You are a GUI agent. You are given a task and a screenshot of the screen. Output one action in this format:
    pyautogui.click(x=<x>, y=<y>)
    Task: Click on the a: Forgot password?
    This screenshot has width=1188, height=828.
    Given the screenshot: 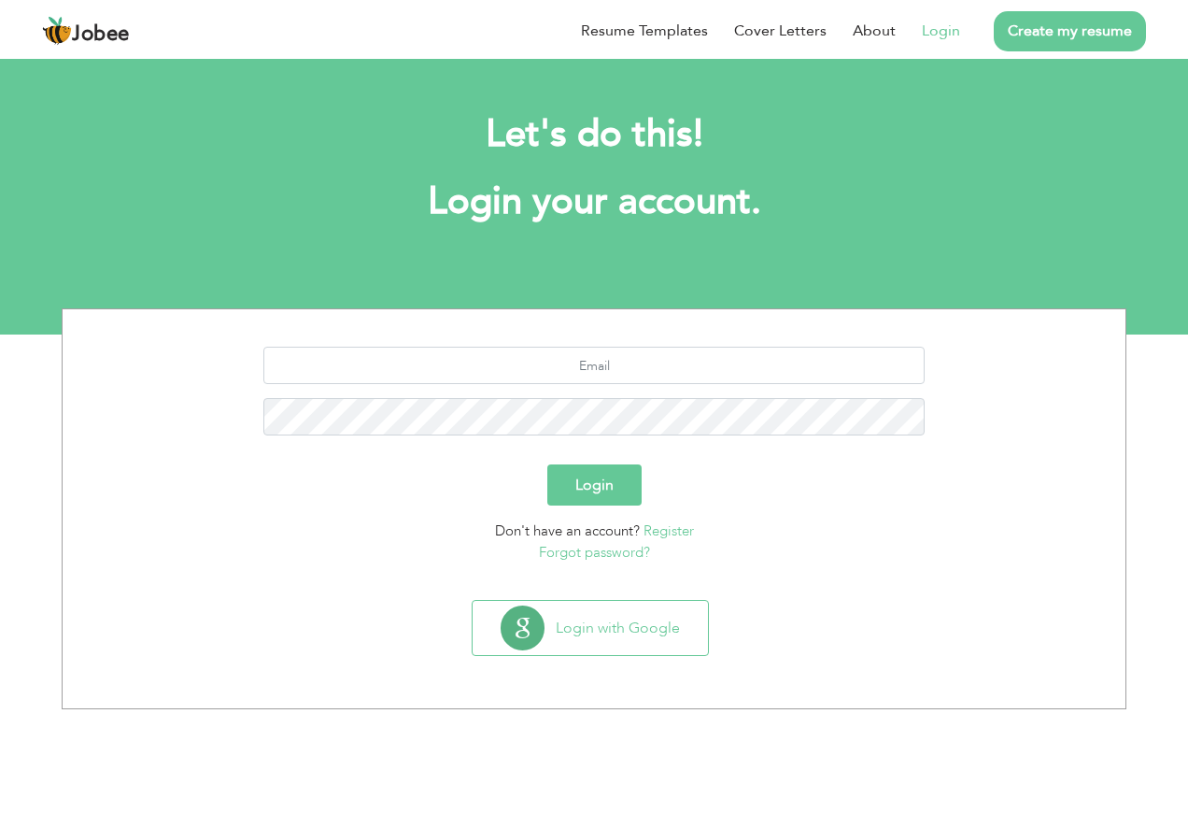 What is the action you would take?
    pyautogui.click(x=594, y=552)
    